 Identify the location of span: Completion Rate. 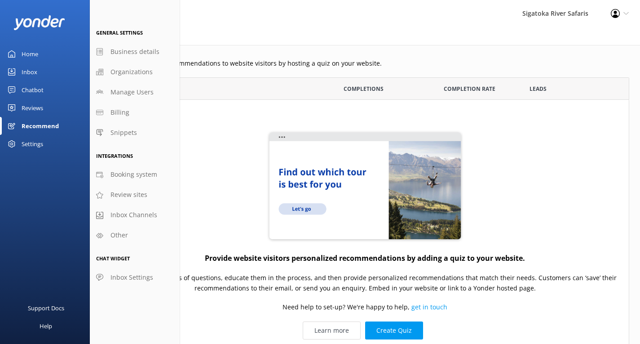
(469, 88).